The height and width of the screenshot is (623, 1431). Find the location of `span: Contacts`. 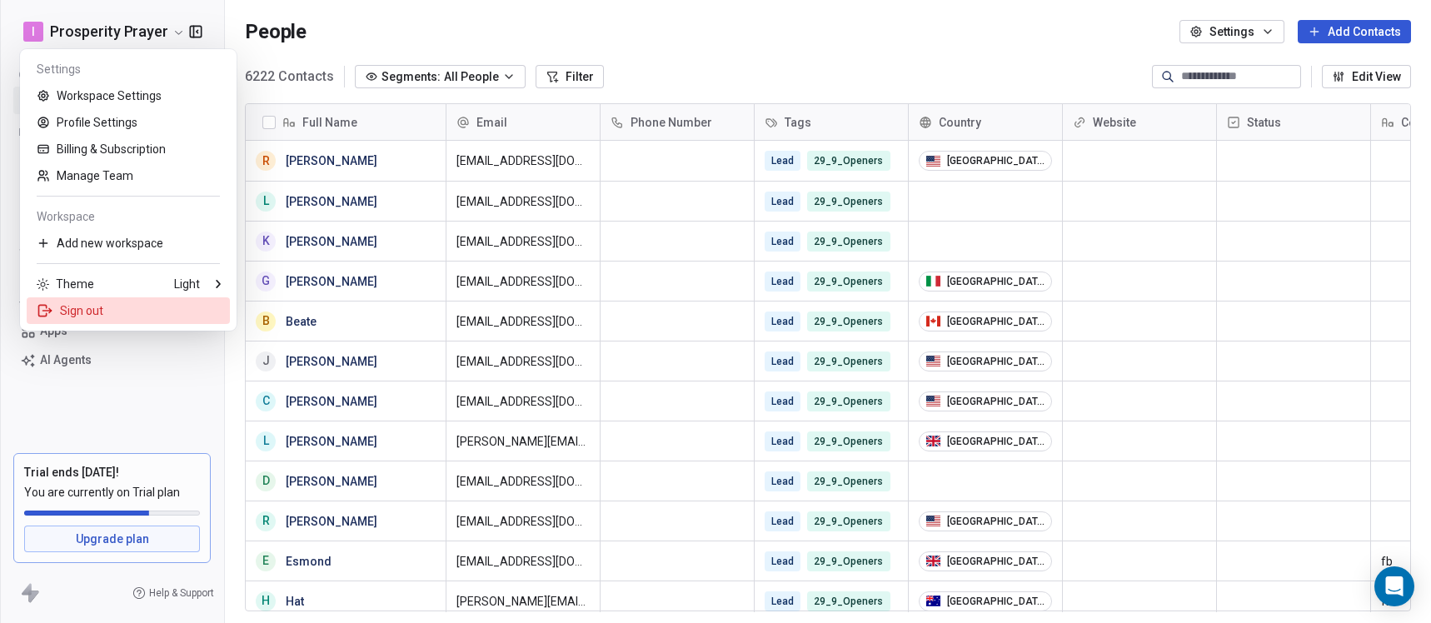

span: Contacts is located at coordinates (41, 75).